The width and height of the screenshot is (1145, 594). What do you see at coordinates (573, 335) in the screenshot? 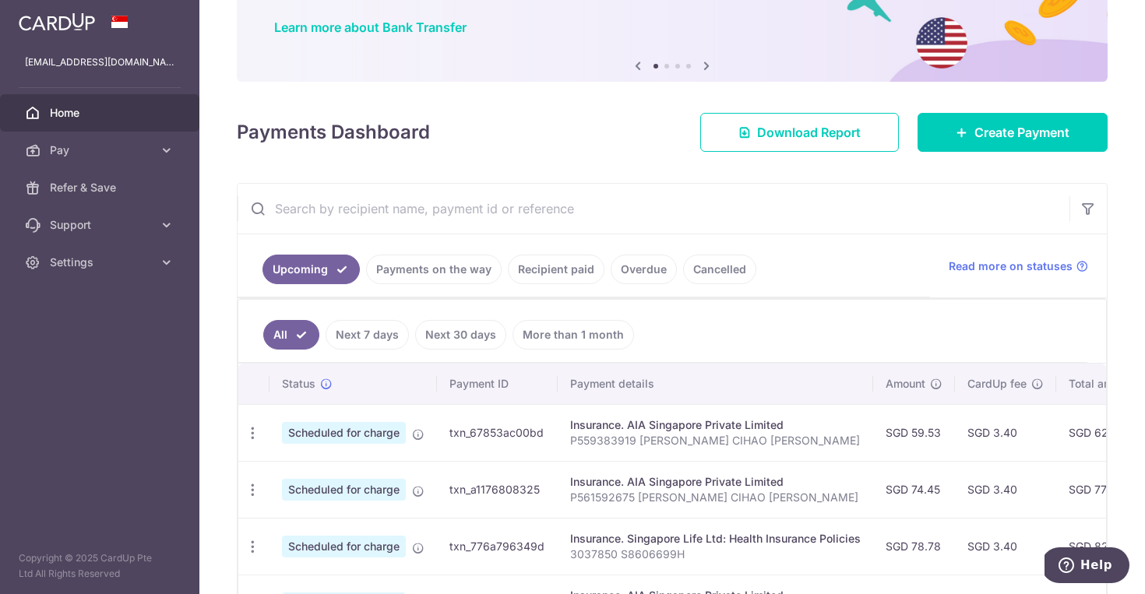
I see `a: More than 1 month` at bounding box center [573, 335].